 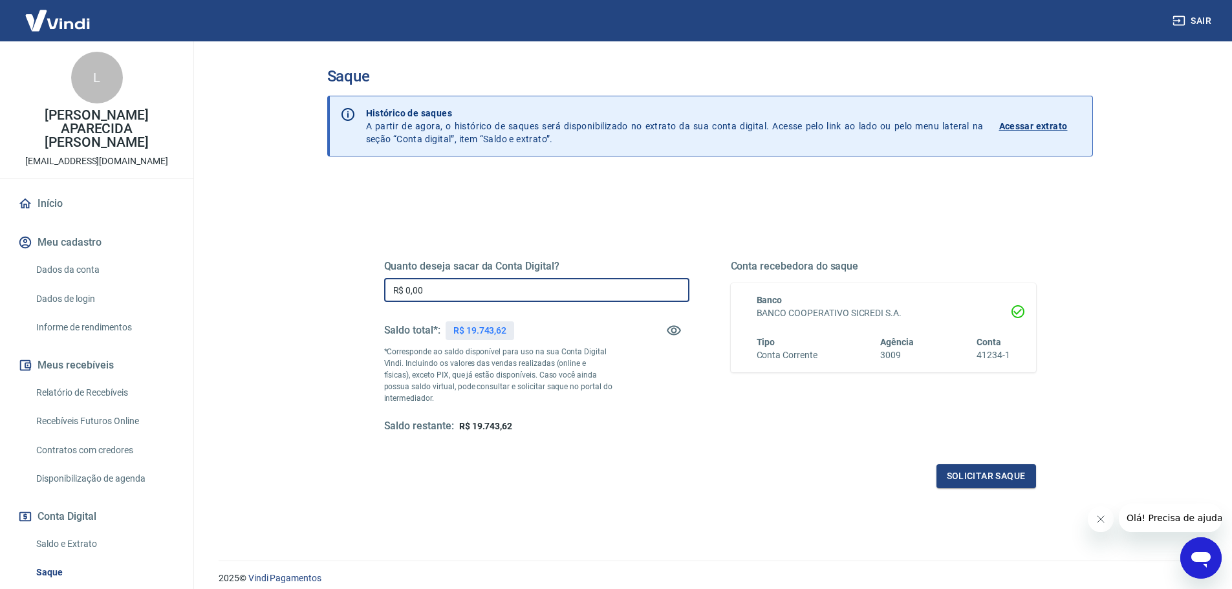 What do you see at coordinates (104, 544) in the screenshot?
I see `a: Saldo e Extrato` at bounding box center [104, 544].